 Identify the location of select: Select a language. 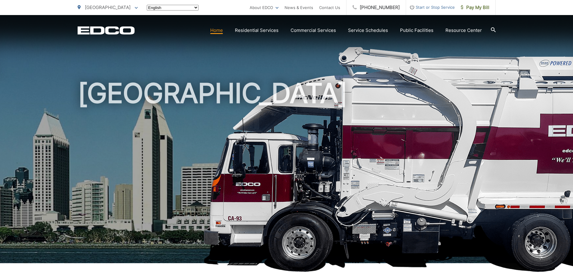
(173, 8).